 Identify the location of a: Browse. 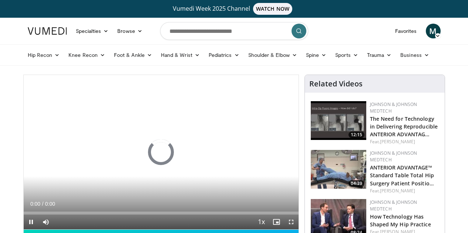
(130, 31).